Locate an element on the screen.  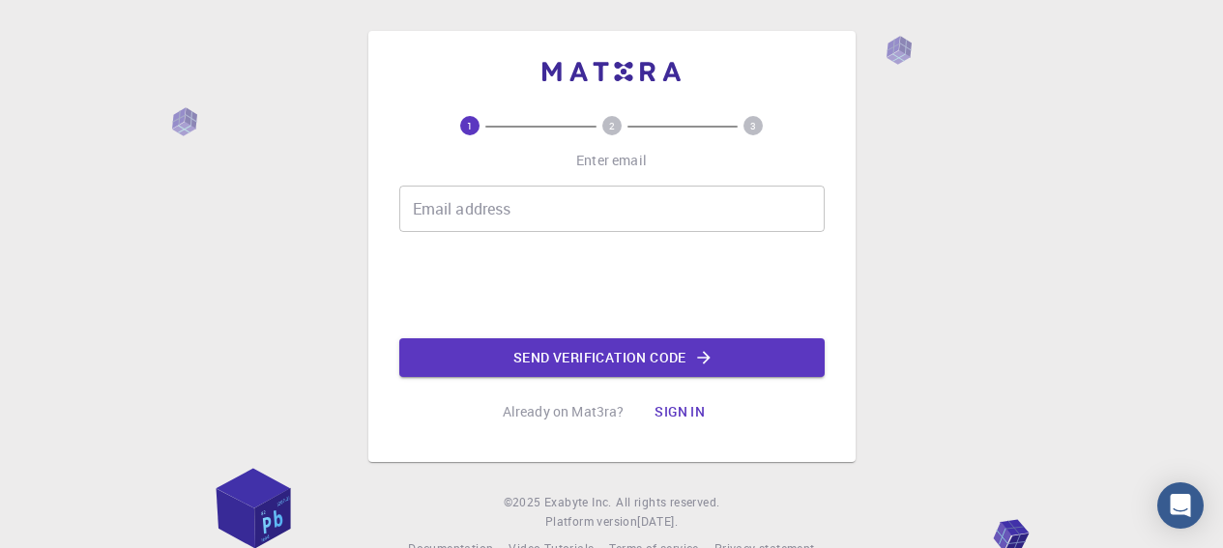
p: Already on Mat3ra? is located at coordinates (564, 412).